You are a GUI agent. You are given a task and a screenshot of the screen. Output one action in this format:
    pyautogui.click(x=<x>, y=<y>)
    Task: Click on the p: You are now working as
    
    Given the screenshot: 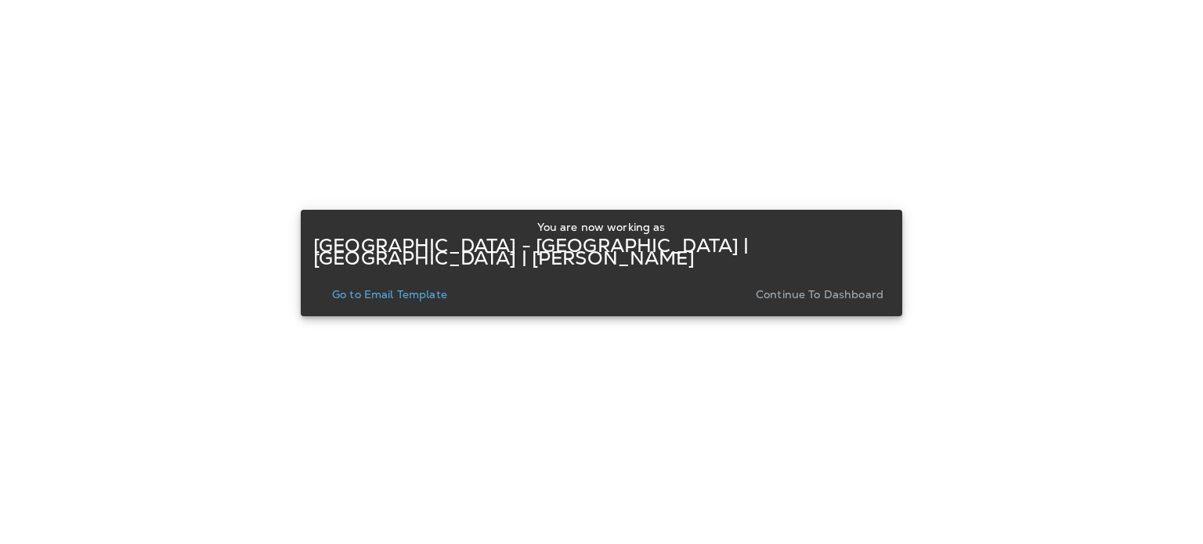 What is the action you would take?
    pyautogui.click(x=601, y=227)
    